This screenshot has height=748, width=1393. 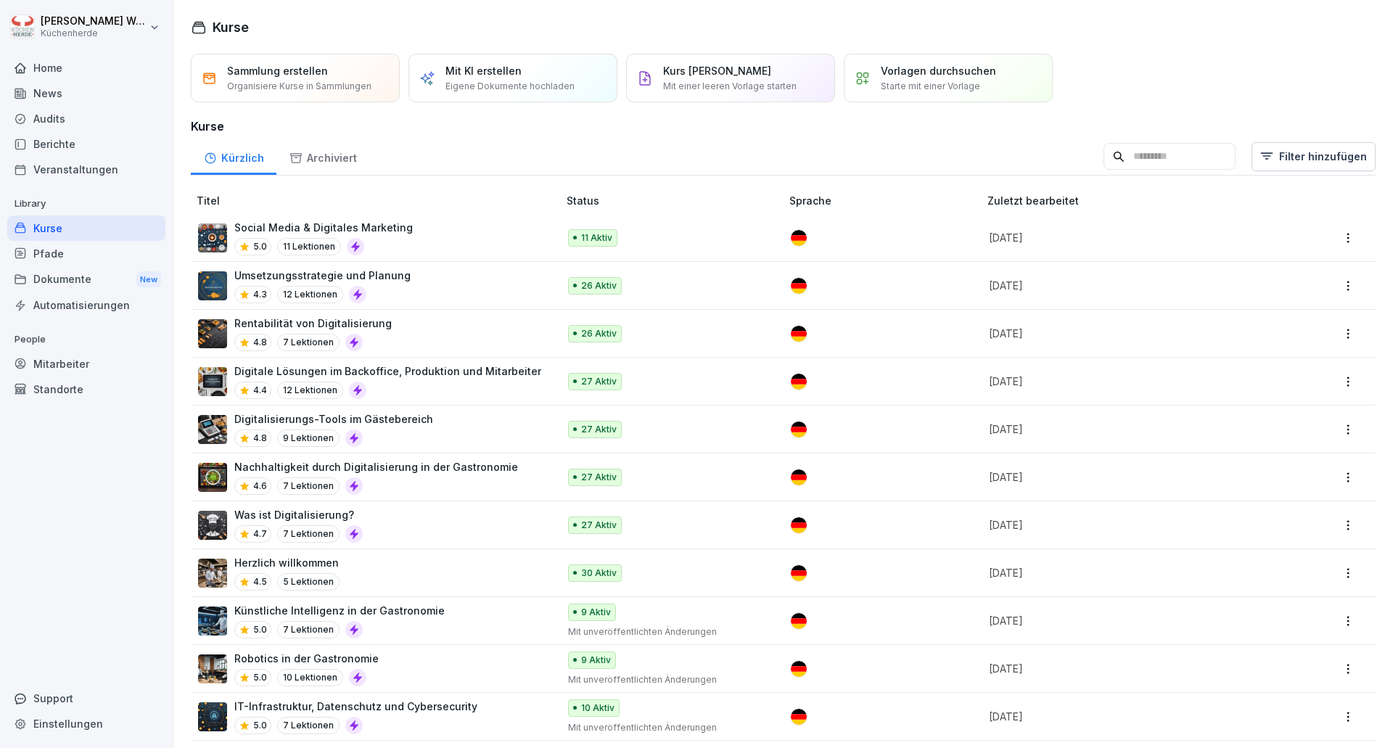 I want to click on p: Starte mit einer Vorlage, so click(x=930, y=86).